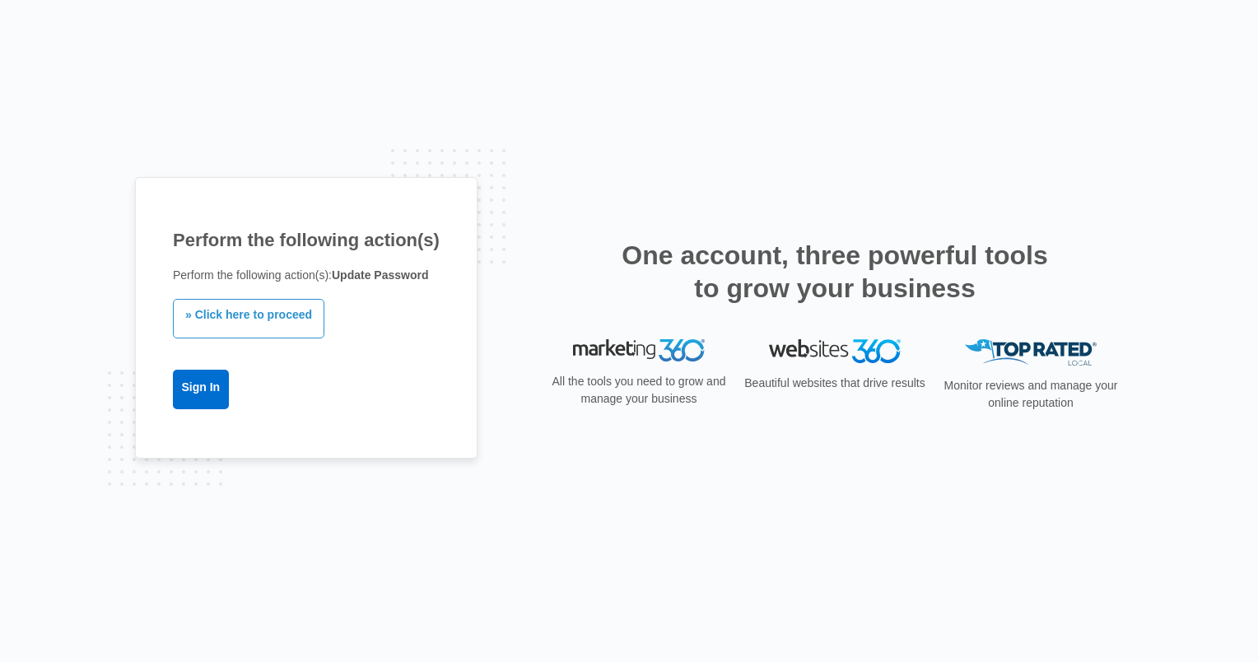  Describe the element at coordinates (380, 275) in the screenshot. I see `b: Update Password` at that location.